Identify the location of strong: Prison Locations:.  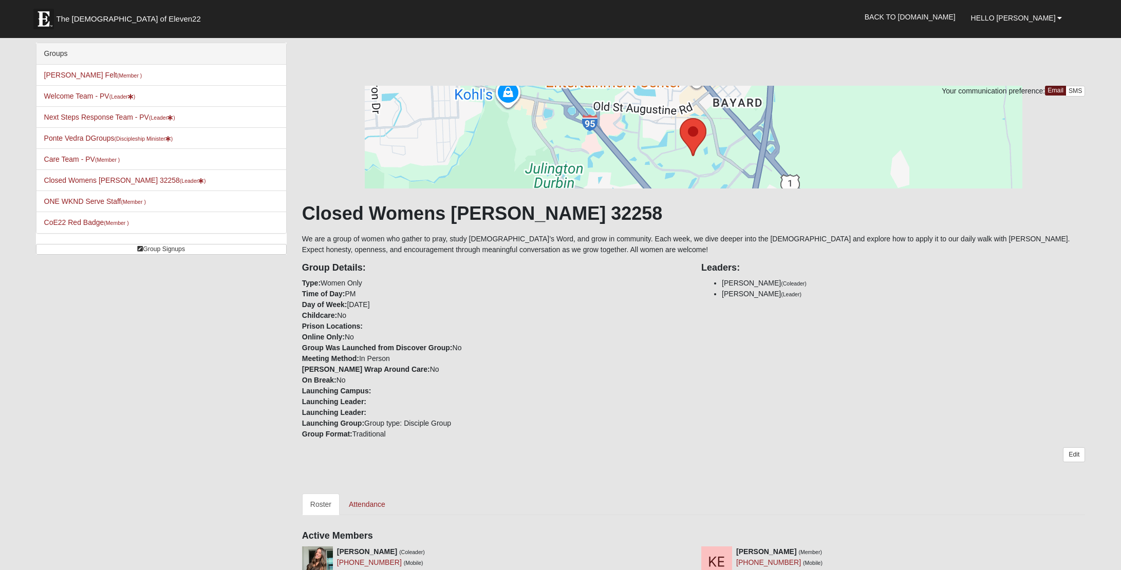
(332, 326).